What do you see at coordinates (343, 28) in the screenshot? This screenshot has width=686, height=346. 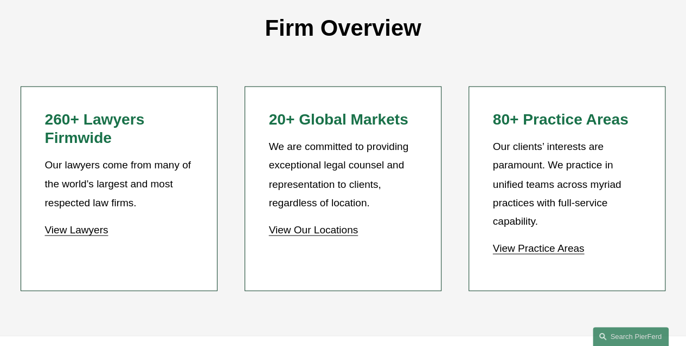 I see `p: Firm Overview` at bounding box center [343, 28].